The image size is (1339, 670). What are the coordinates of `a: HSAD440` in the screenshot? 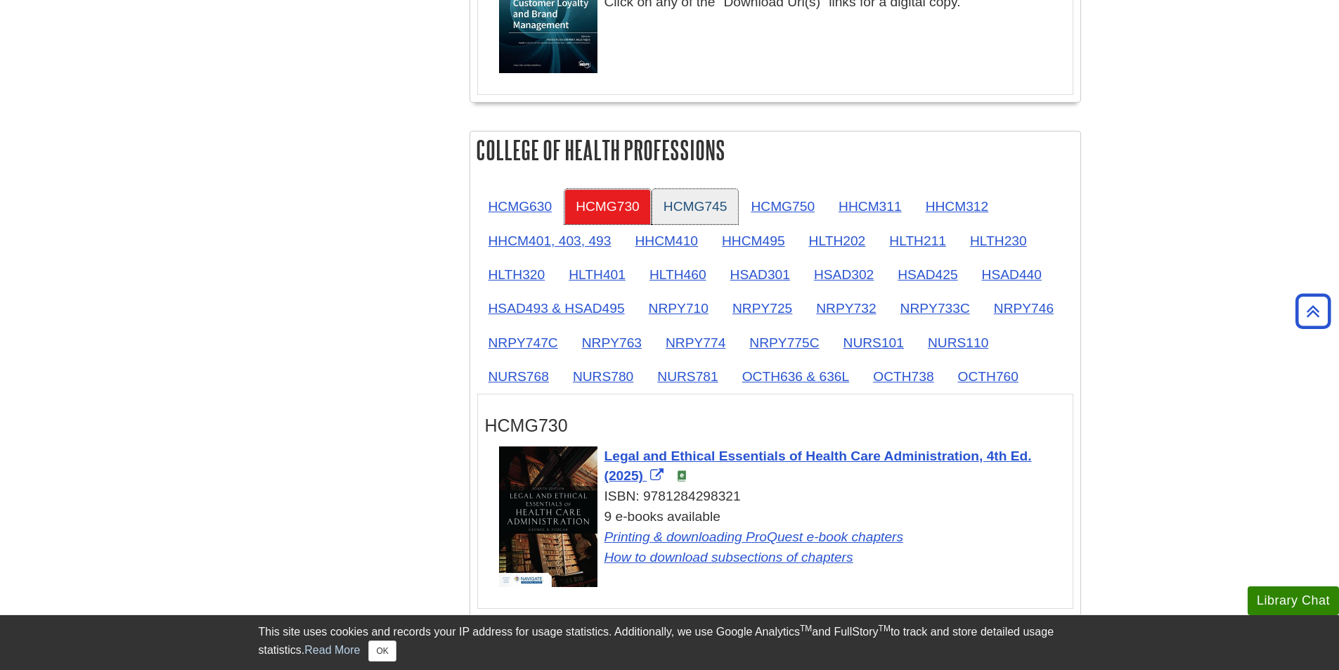 It's located at (1011, 274).